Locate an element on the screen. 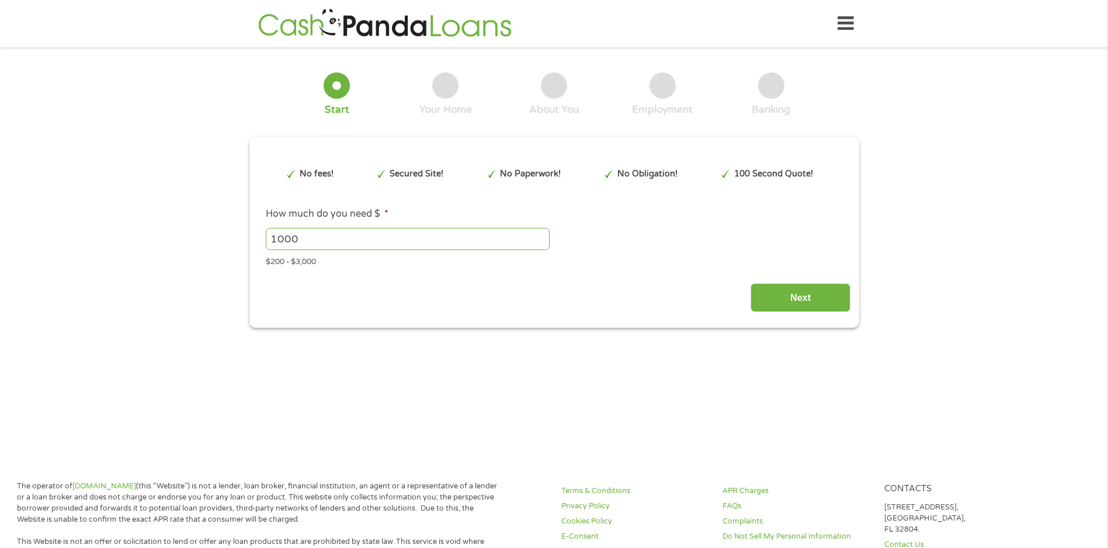 The image size is (1108, 548). p: The operator of (this “Website”) is not a lender, loan broker, financial institution, an agent or... is located at coordinates (259, 503).